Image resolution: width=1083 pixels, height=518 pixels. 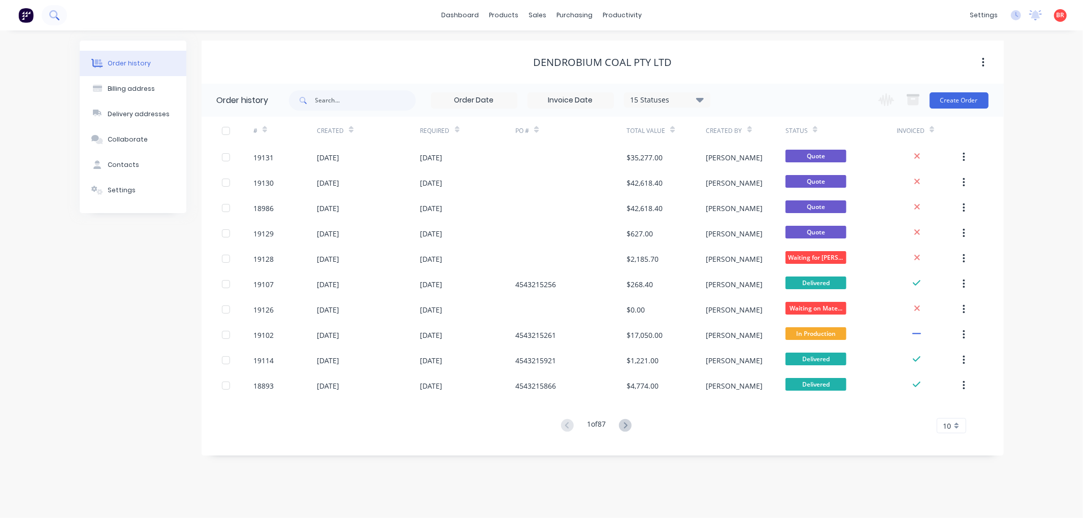 What do you see at coordinates (133, 114) in the screenshot?
I see `button: Delivery addresses` at bounding box center [133, 114].